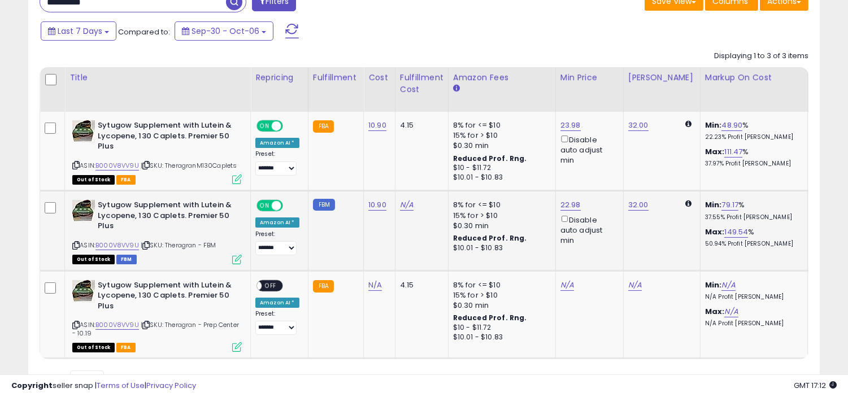 The image size is (848, 397). What do you see at coordinates (32, 385) in the screenshot?
I see `strong: Copyright` at bounding box center [32, 385].